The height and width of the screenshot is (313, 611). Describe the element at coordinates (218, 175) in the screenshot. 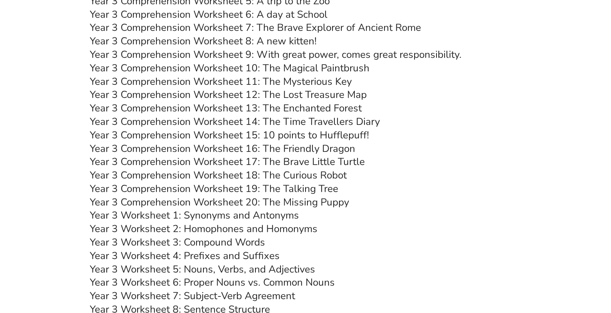

I see `a: Year 3 Comprehension Worksheet 18: The Curious Robot` at that location.